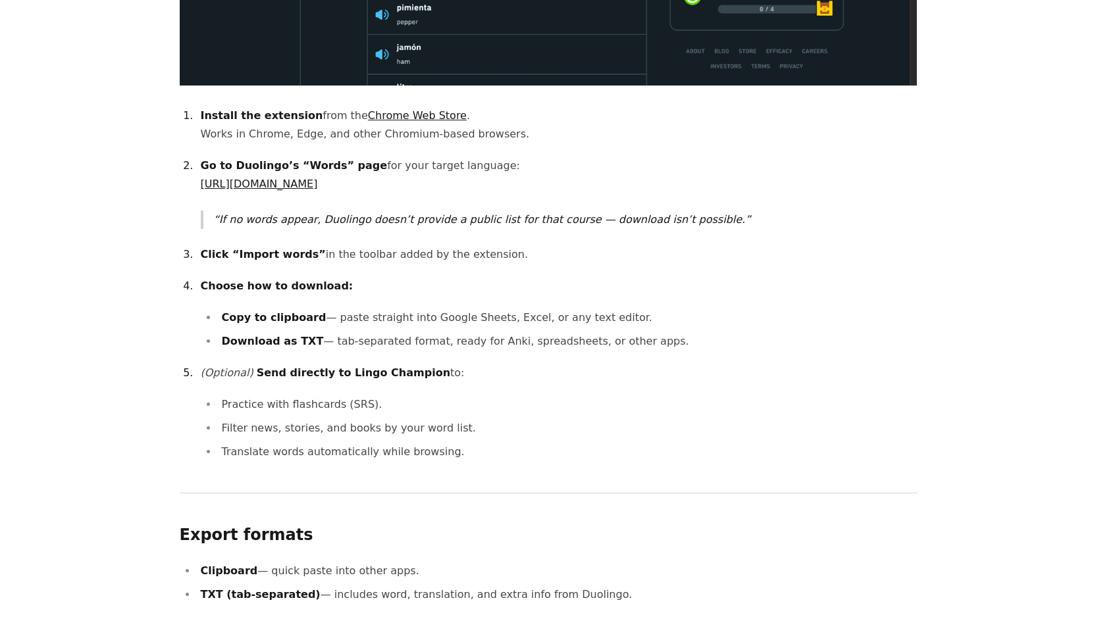 The height and width of the screenshot is (617, 1096). I want to click on p: from the . Works in Chrome, Edge, and other Chromium-based browsers., so click(559, 125).